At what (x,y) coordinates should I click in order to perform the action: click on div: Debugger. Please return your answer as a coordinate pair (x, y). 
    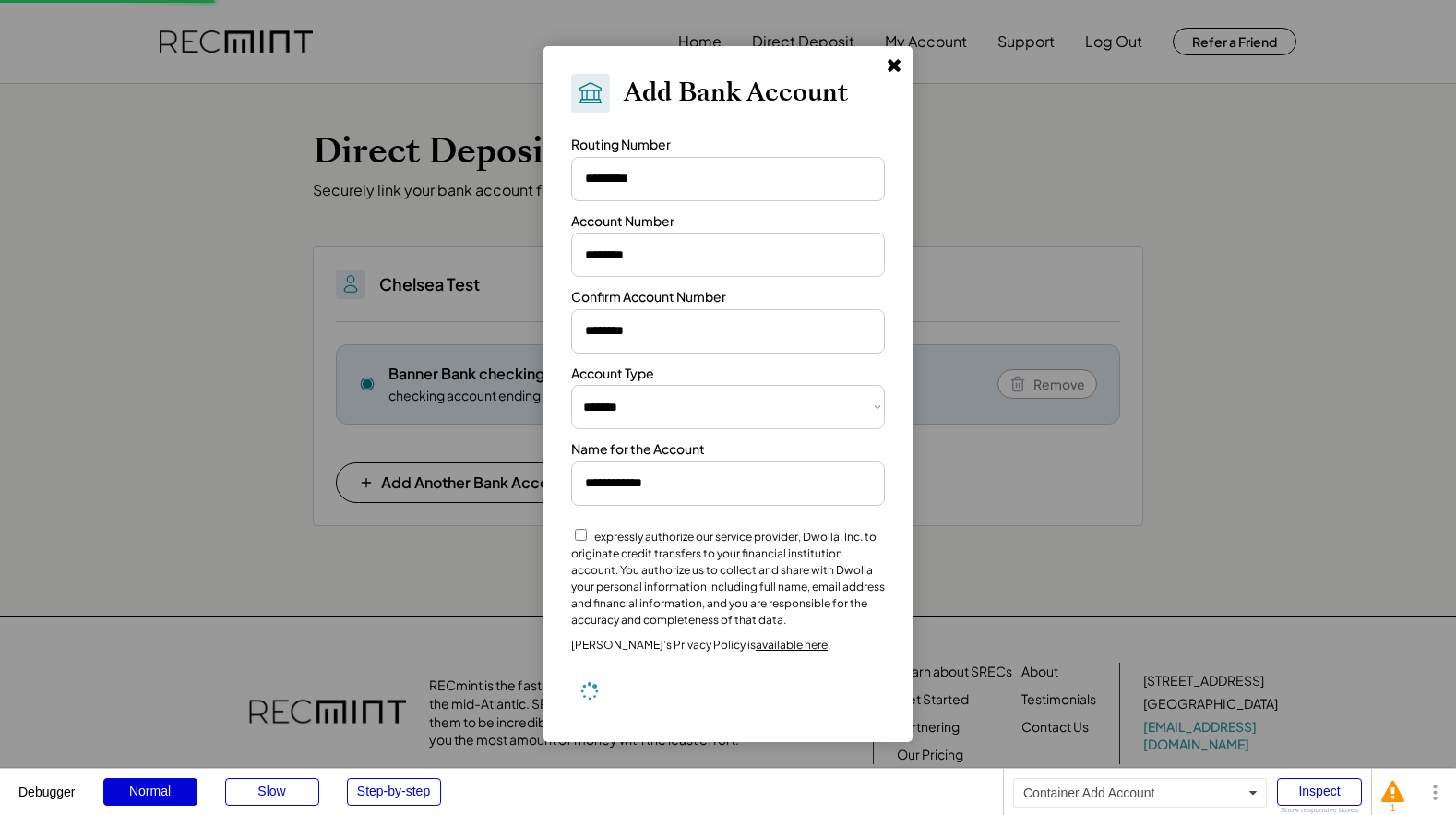
    Looking at the image, I should click on (47, 784).